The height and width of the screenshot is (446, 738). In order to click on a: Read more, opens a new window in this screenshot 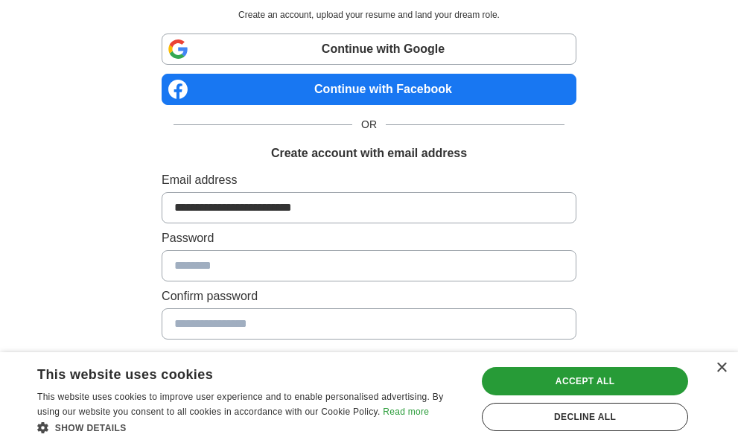, I will do `click(406, 412)`.